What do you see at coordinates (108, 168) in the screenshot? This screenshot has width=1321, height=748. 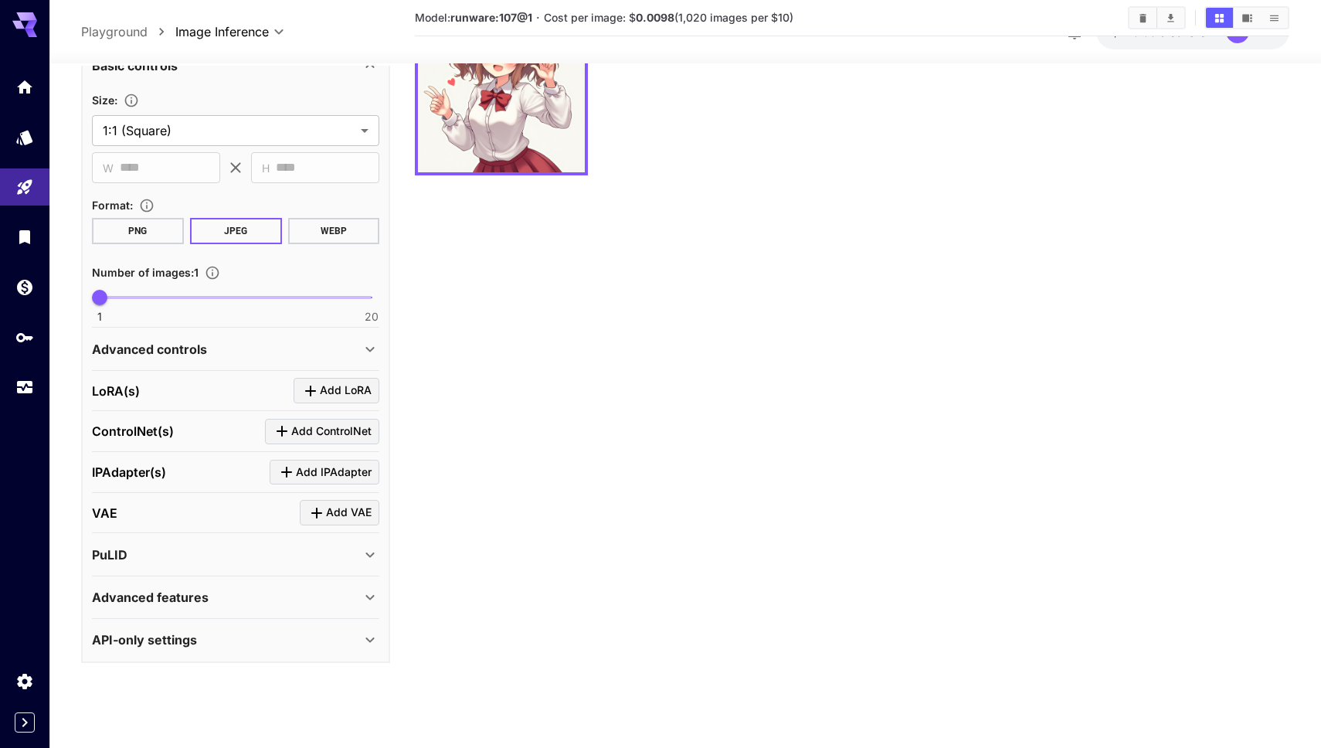 I see `span: W` at bounding box center [108, 168].